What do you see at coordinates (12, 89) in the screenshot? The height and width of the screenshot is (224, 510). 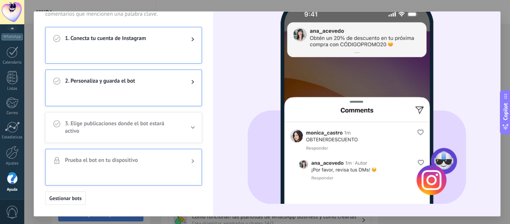 I see `div: Listas` at bounding box center [12, 89].